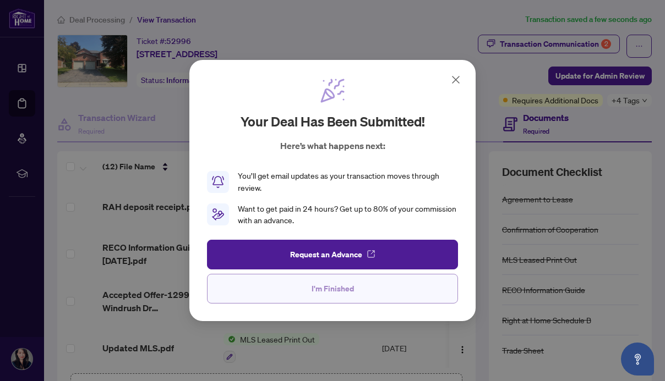 The height and width of the screenshot is (381, 665). Describe the element at coordinates (332, 255) in the screenshot. I see `a: Request an Advance` at that location.